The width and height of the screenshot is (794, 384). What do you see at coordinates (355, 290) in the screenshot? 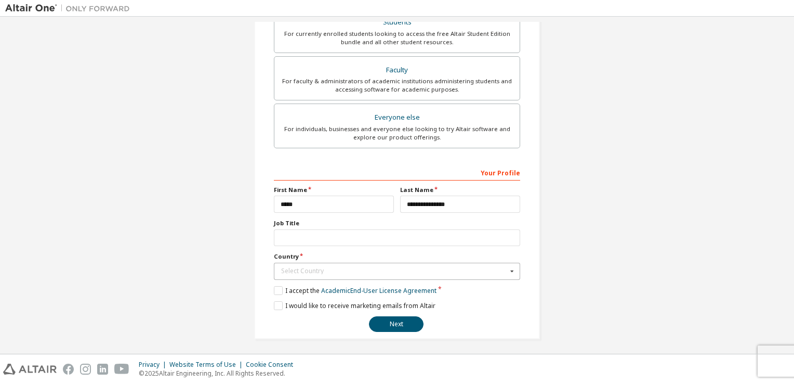
I see `label: I accept the` at bounding box center [355, 290].